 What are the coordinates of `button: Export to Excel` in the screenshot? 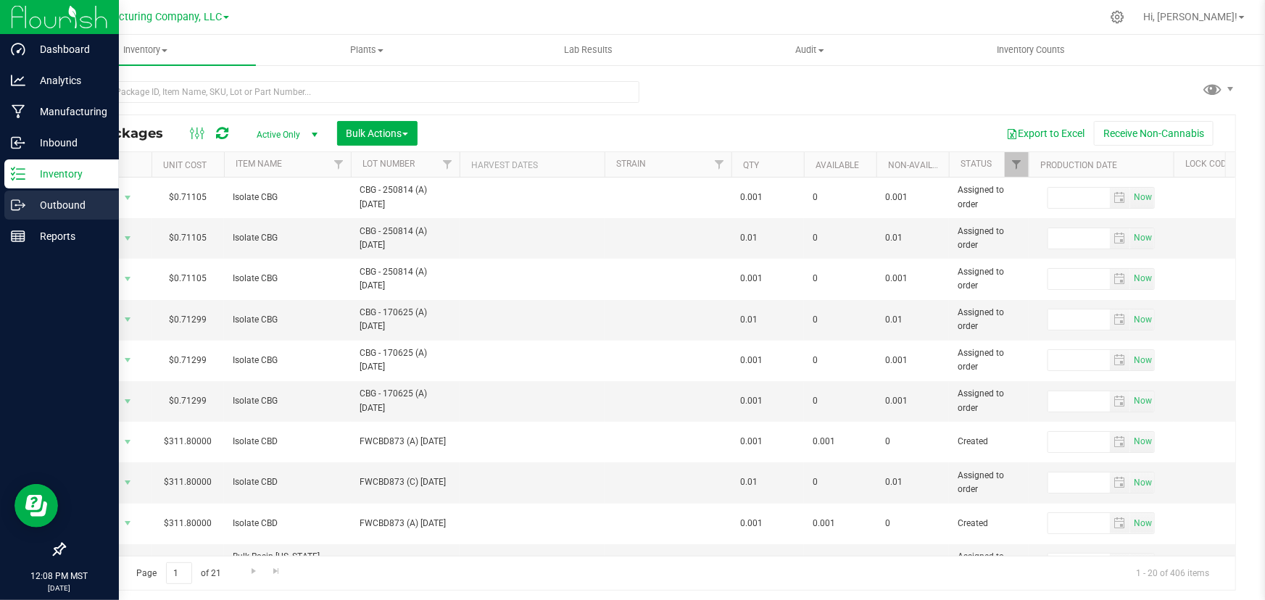 It's located at (1045, 133).